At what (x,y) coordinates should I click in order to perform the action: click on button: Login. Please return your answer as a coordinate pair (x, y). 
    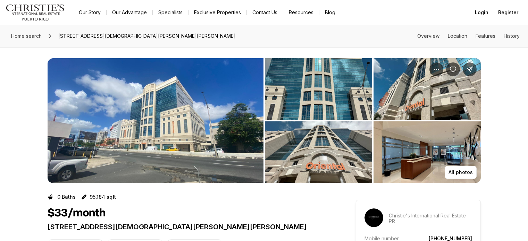
    Looking at the image, I should click on (481, 12).